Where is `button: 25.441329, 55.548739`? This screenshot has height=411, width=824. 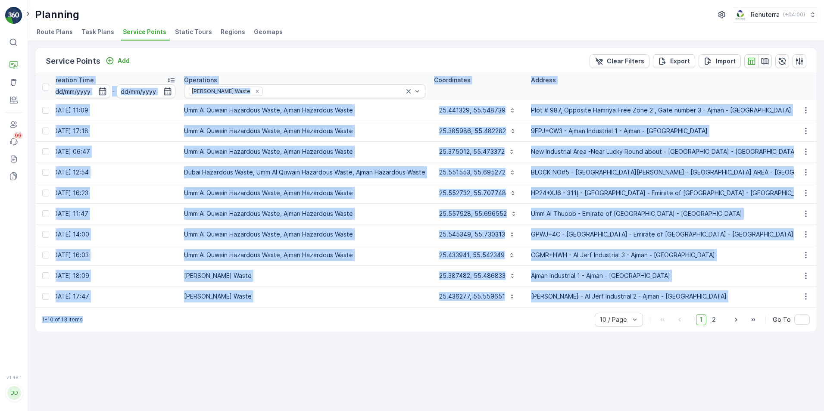
button: 25.441329, 55.548739 is located at coordinates (477, 110).